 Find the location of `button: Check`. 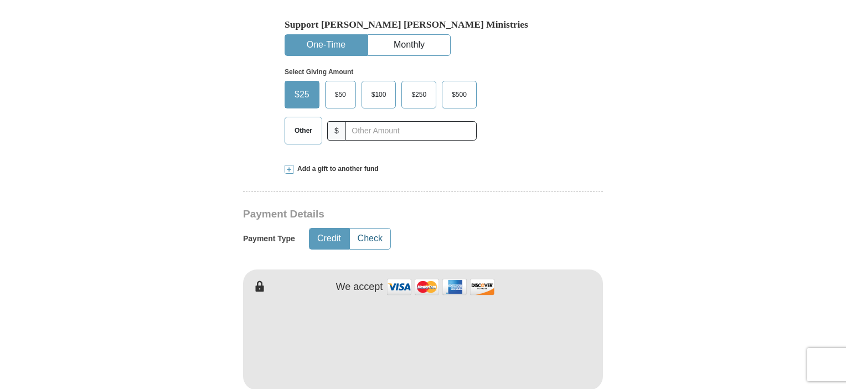

button: Check is located at coordinates (370, 239).